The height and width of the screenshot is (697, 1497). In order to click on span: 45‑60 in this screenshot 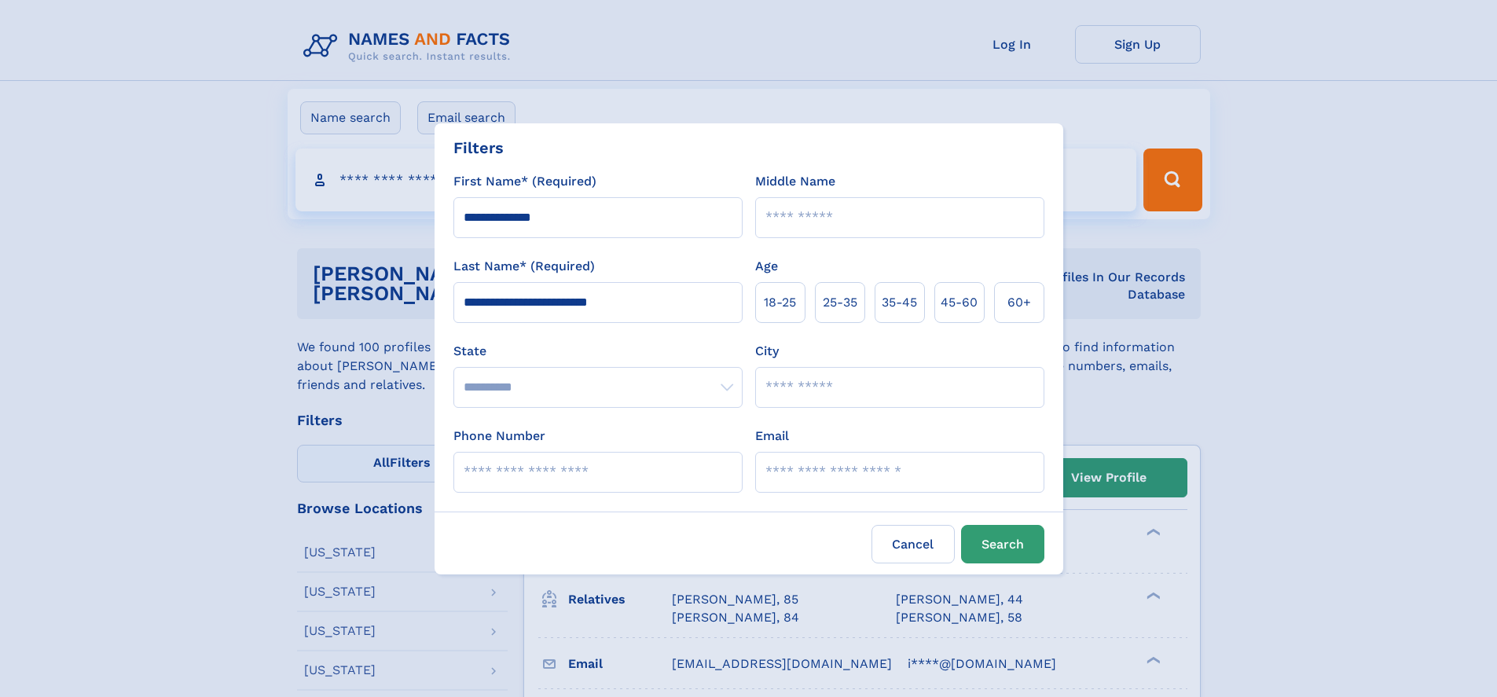, I will do `click(959, 303)`.